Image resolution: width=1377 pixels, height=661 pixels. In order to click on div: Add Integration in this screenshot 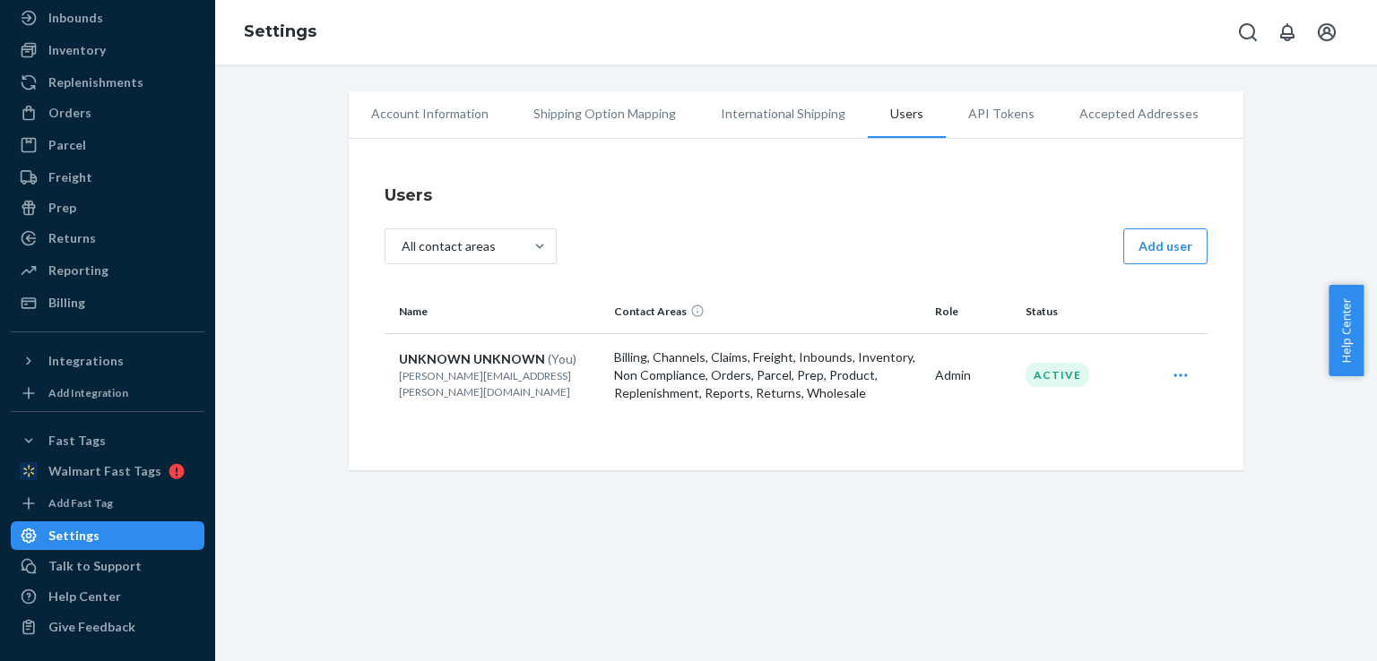, I will do `click(88, 393)`.